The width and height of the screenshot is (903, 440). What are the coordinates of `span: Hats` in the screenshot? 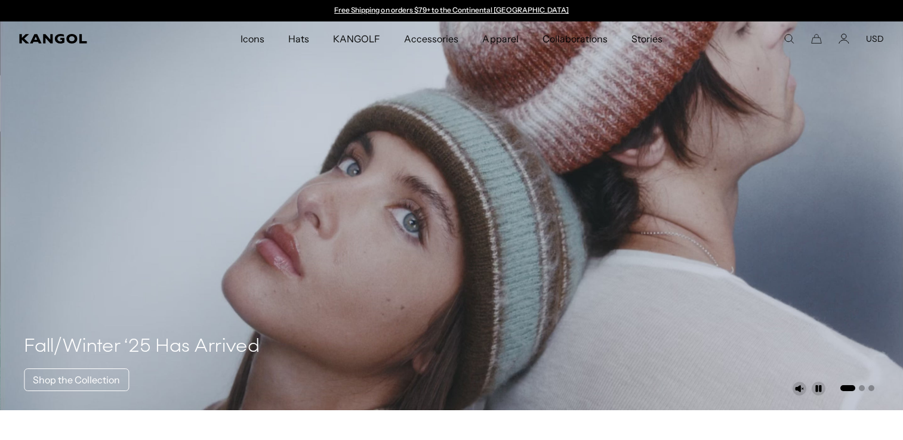 It's located at (298, 39).